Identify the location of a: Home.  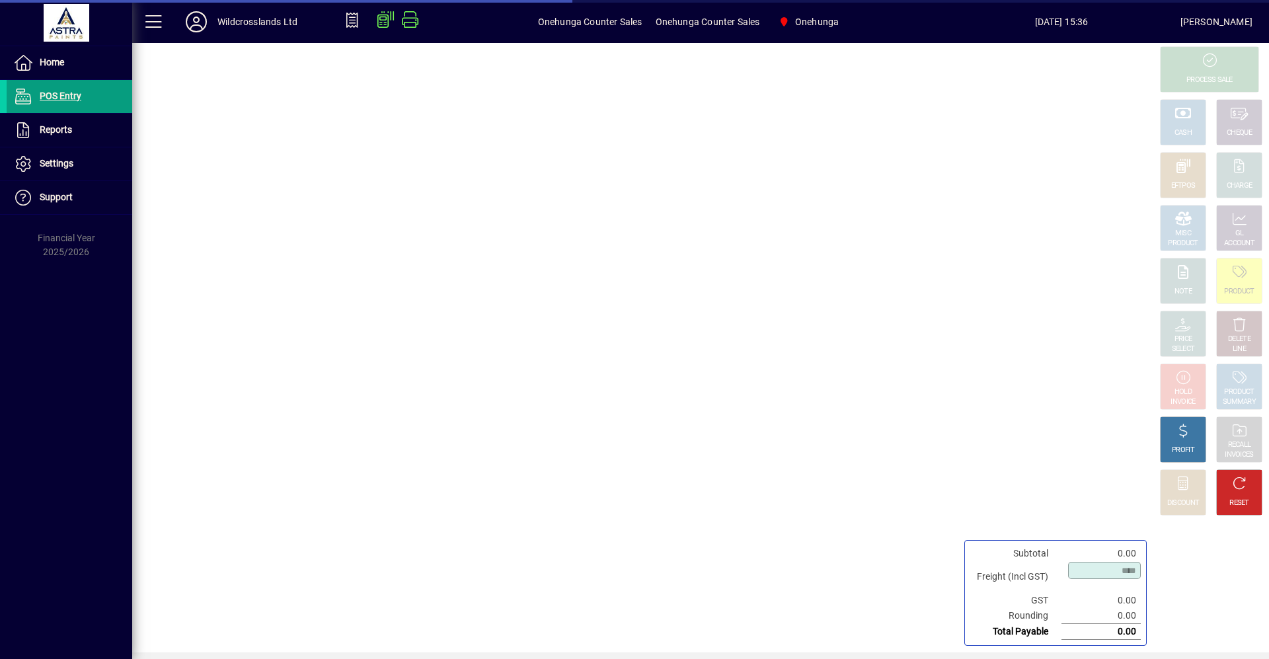
(69, 63).